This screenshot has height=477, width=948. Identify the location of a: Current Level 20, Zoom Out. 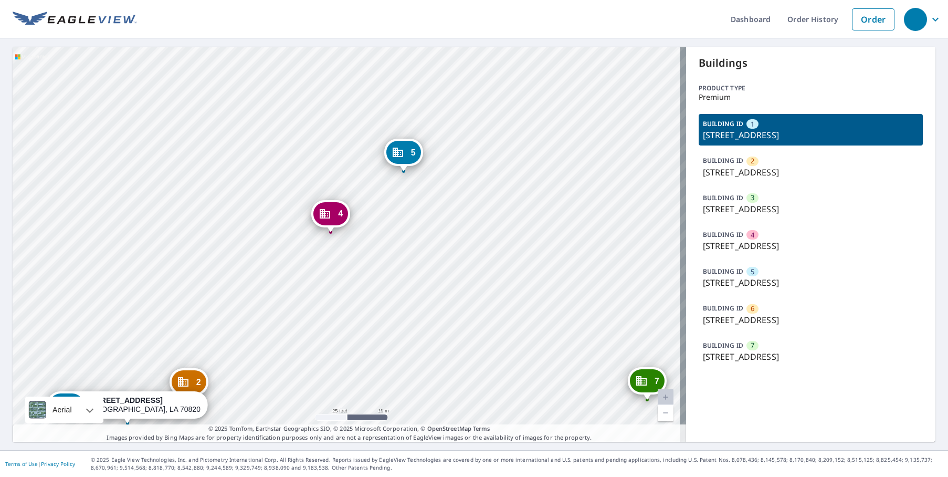
(666, 413).